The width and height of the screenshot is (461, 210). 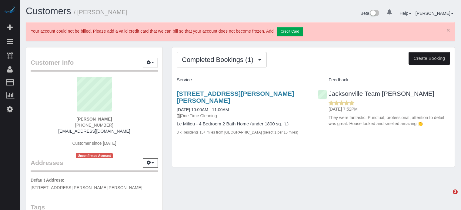 What do you see at coordinates (389, 121) in the screenshot?
I see `p: They were fantastic. Punctual, professional, attention to detail was great. House looked and smel...` at bounding box center [389, 121].